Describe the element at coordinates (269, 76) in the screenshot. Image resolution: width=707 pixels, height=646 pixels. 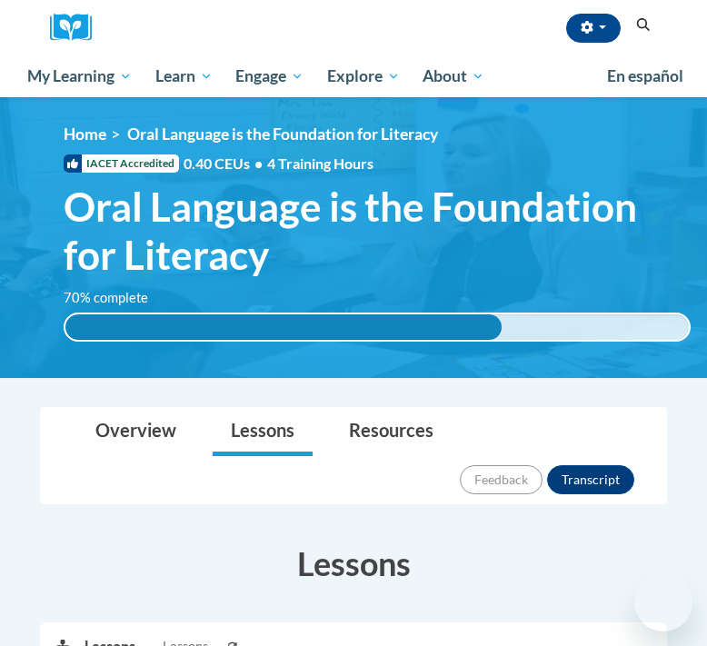
I see `a: Engage` at that location.